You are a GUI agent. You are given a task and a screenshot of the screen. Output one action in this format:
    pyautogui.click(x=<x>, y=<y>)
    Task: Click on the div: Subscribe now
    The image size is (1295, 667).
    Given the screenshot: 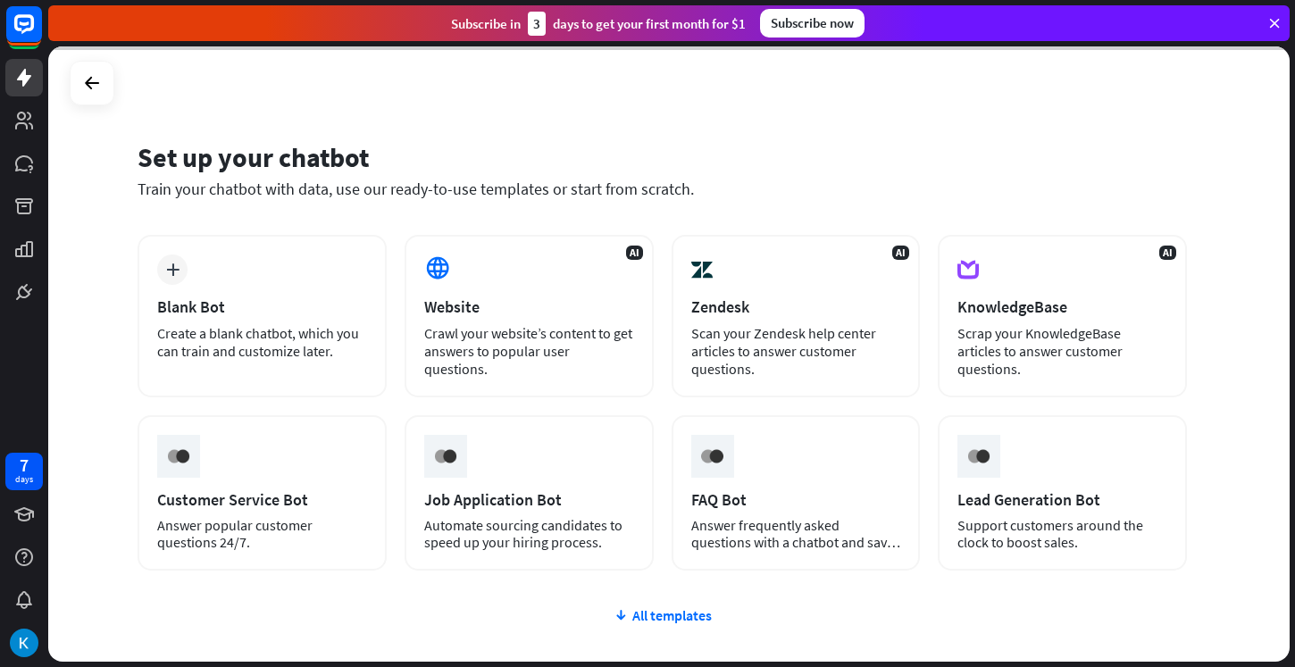 What is the action you would take?
    pyautogui.click(x=812, y=23)
    